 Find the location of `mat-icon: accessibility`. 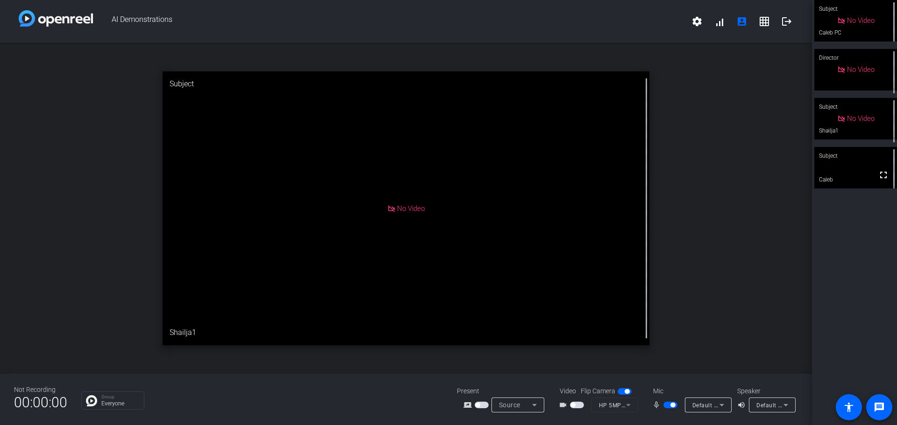

mat-icon: accessibility is located at coordinates (848, 408).